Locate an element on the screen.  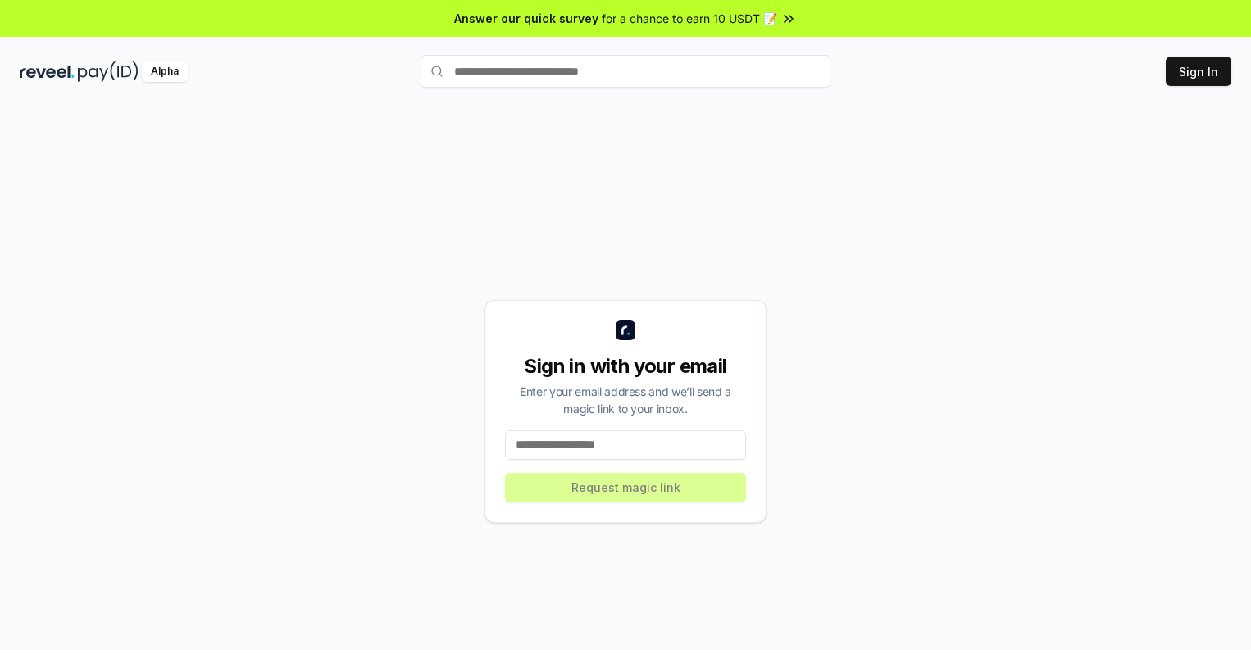
span: Answer our quick survey is located at coordinates (526, 18).